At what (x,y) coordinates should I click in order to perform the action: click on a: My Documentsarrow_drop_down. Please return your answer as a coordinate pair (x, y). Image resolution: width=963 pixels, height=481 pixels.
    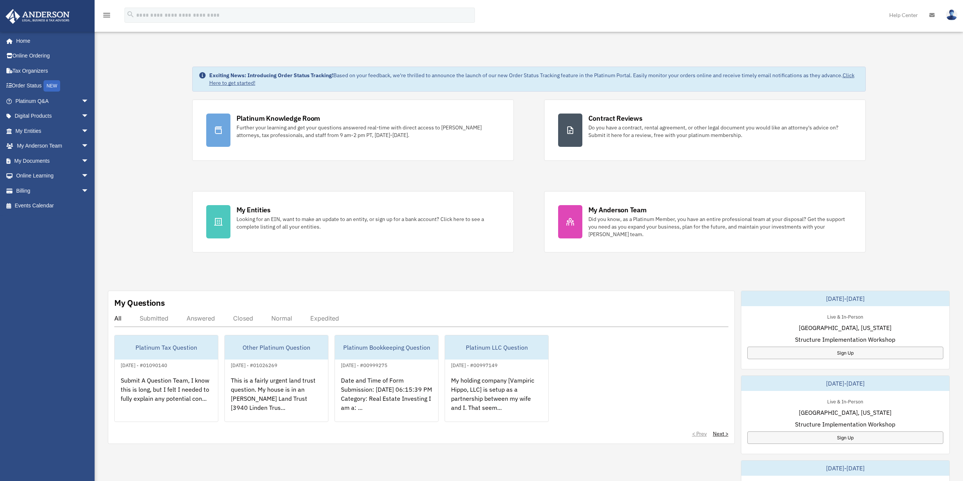
    Looking at the image, I should click on (53, 161).